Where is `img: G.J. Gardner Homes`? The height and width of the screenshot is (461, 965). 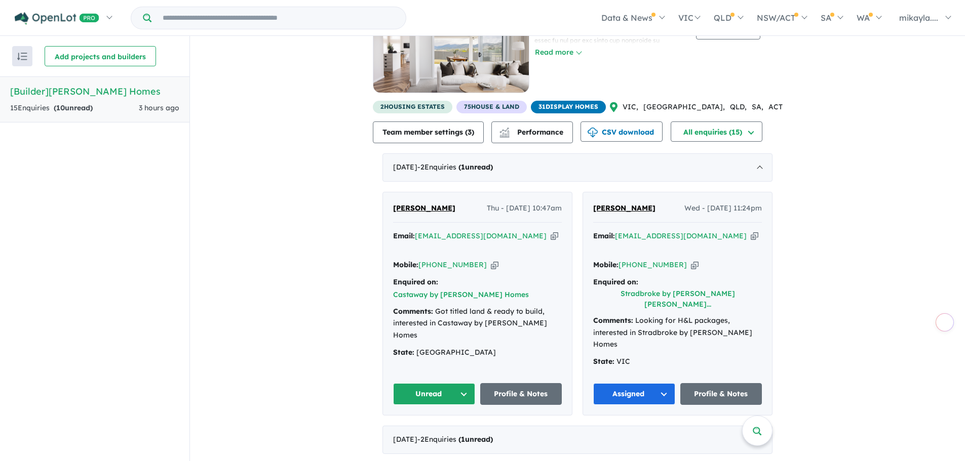 img: G.J. Gardner Homes is located at coordinates (451, 51).